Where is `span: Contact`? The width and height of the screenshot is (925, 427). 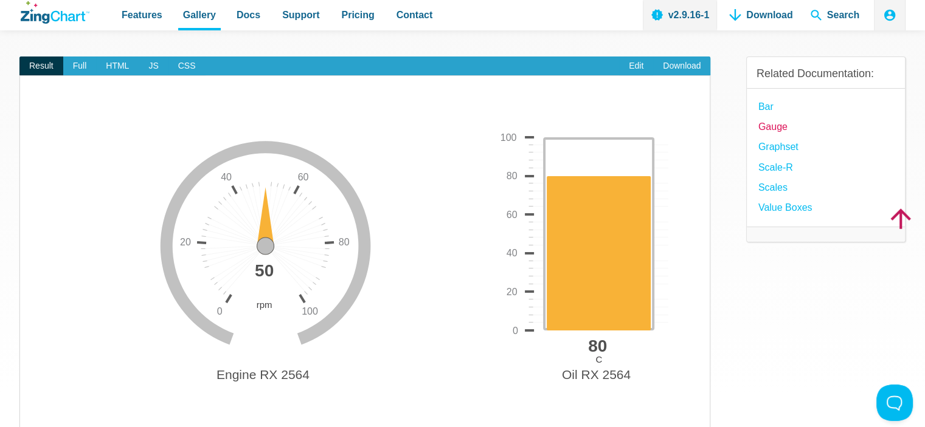 span: Contact is located at coordinates (415, 15).